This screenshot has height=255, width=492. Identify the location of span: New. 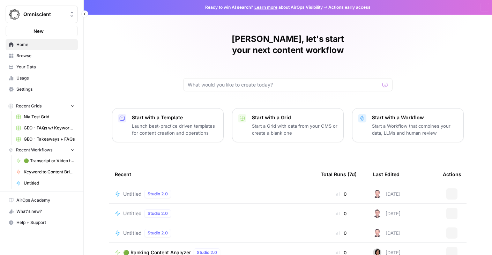
(38, 31).